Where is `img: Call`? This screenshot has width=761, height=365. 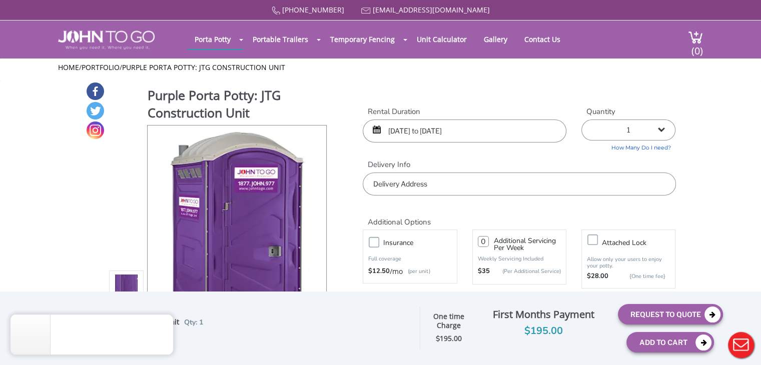
img: Call is located at coordinates (276, 11).